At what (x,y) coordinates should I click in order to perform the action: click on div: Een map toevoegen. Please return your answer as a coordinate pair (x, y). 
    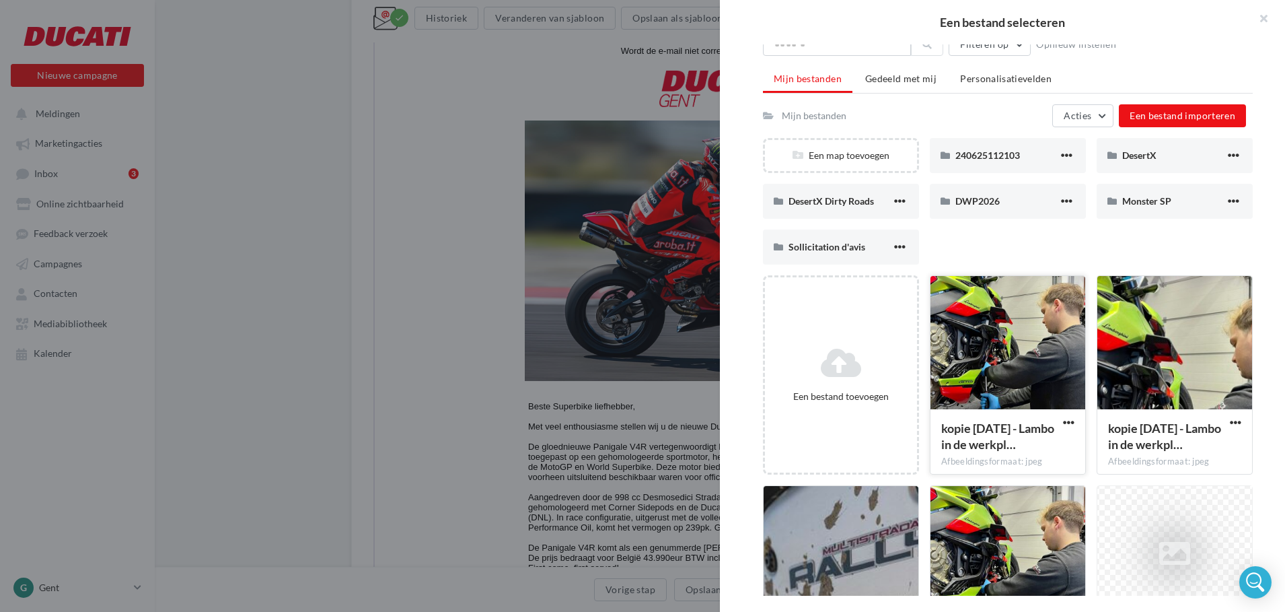
    Looking at the image, I should click on (841, 155).